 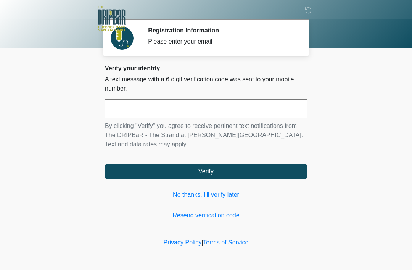 What do you see at coordinates (122, 38) in the screenshot?
I see `img: Agent Avatar` at bounding box center [122, 38].